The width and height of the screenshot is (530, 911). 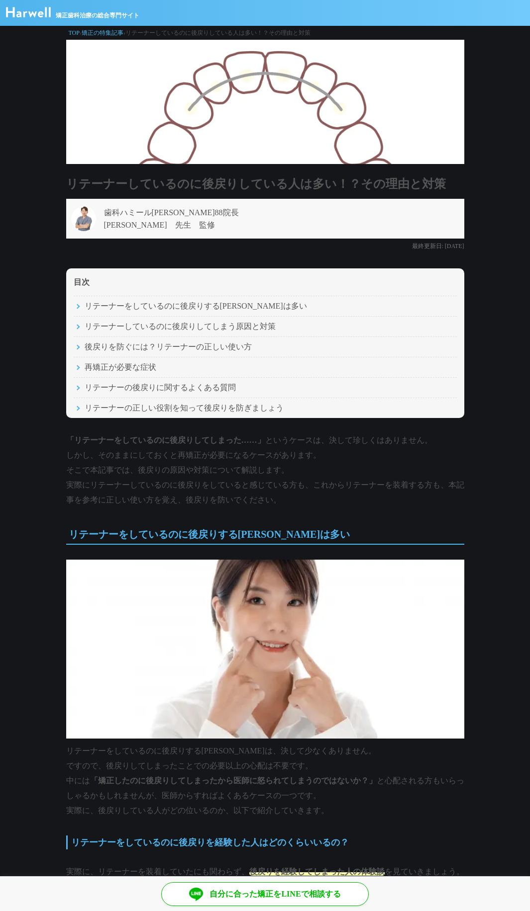 I want to click on h1: リテーナーしているのに後戻りしている人は多い！？その理由と対策, so click(x=265, y=184).